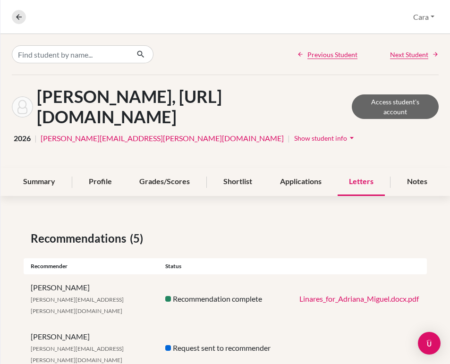  Describe the element at coordinates (22, 107) in the screenshot. I see `img: https://easalvador.powerschool.com/admin/students/home.html?frn=001728 Miguel Jeer's avatar` at that location.